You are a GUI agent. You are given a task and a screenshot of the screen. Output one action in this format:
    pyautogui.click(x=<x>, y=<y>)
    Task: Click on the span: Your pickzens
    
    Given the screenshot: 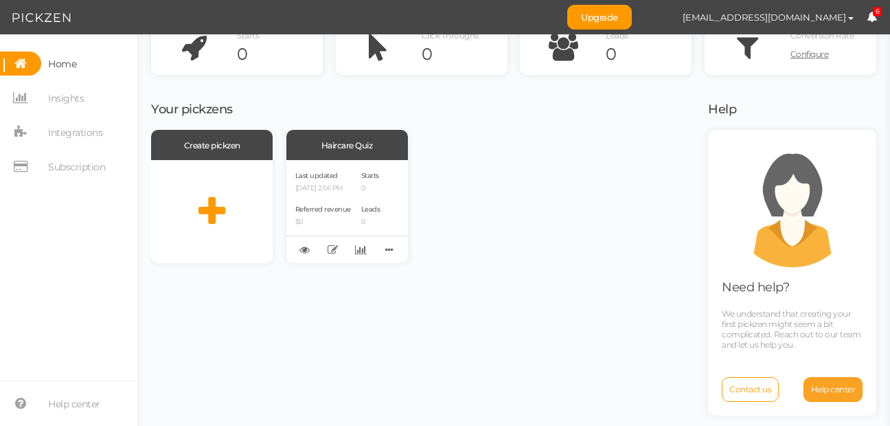 What is the action you would take?
    pyautogui.click(x=191, y=109)
    